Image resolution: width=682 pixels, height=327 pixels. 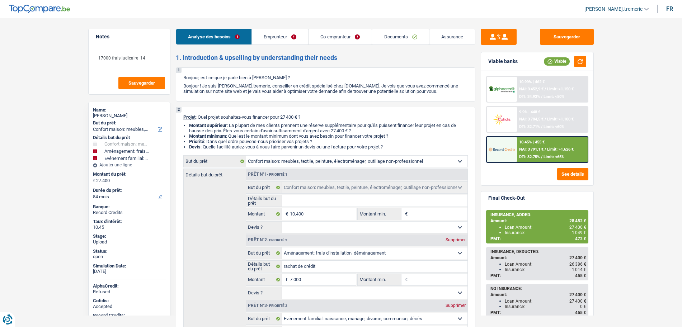 What do you see at coordinates (129, 138) in the screenshot?
I see `div: Détails but du prêt` at bounding box center [129, 138].